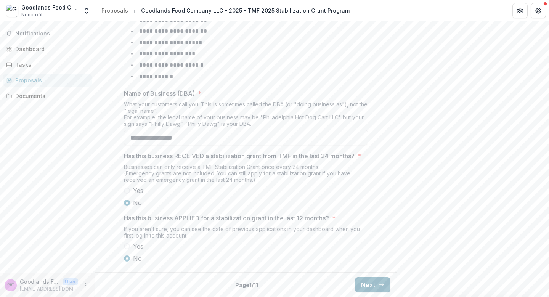 The height and width of the screenshot is (297, 549). What do you see at coordinates (247, 285) in the screenshot?
I see `p: Page 1 / 11` at bounding box center [247, 285].